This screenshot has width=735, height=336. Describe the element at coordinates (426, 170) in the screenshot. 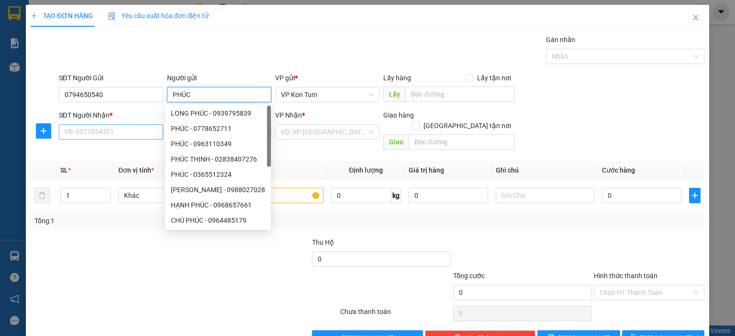

I see `span: Giá trị hàng` at that location.